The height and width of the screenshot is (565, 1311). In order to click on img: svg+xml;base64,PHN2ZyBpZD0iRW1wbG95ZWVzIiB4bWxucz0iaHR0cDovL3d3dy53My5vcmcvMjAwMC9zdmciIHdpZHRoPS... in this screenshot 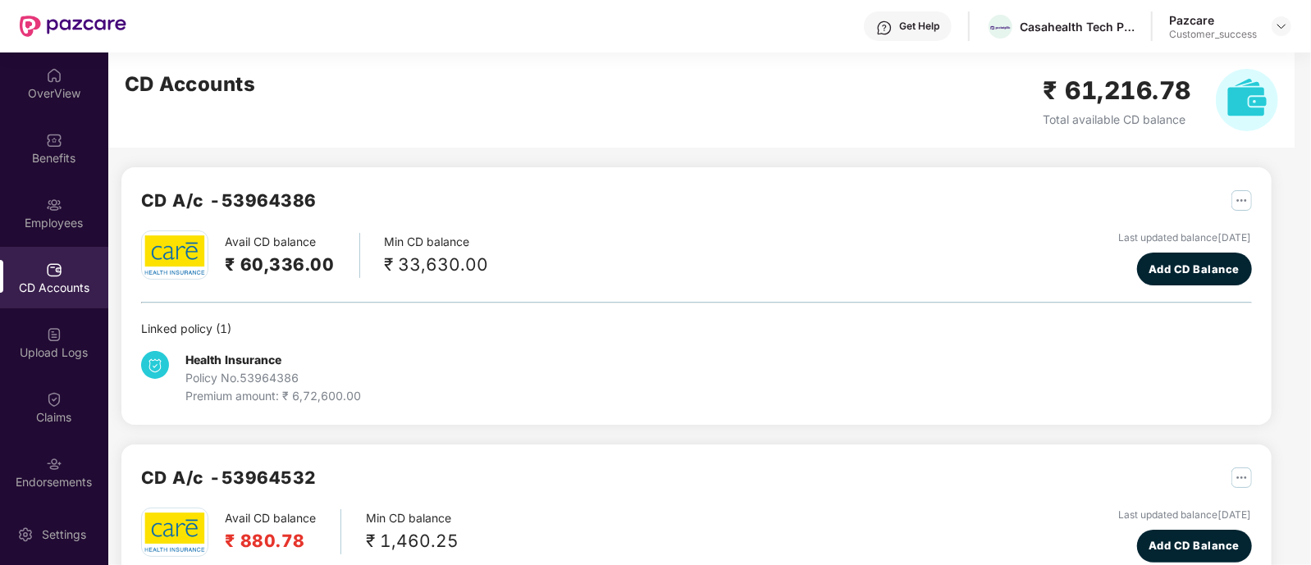, I will do `click(54, 205)`.